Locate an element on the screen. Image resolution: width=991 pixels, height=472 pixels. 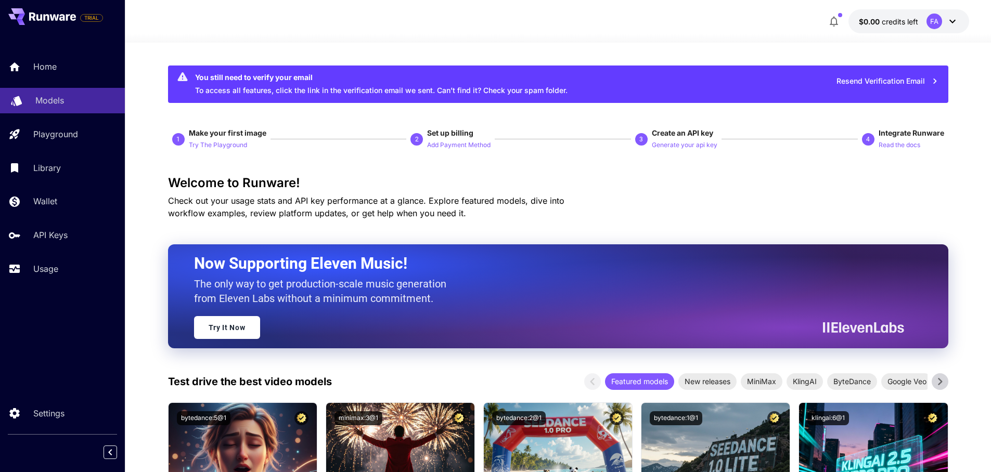
div: To access all features, click the link in the verification email we sent. Can’t find it? Check yo... is located at coordinates (381, 84).